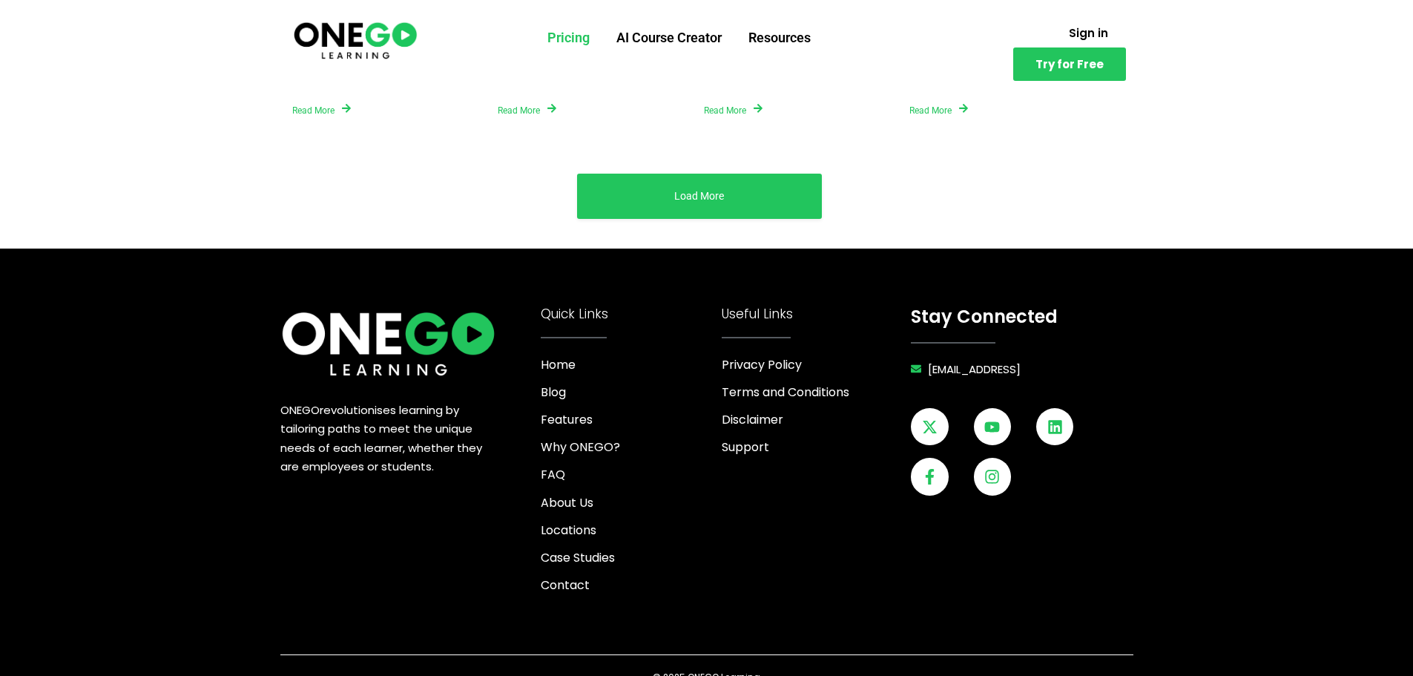  Describe the element at coordinates (699, 196) in the screenshot. I see `a: Load More` at that location.